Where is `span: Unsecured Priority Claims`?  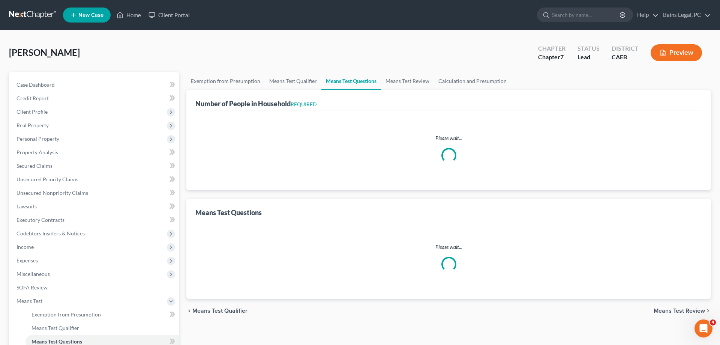
span: Unsecured Priority Claims is located at coordinates (47, 179).